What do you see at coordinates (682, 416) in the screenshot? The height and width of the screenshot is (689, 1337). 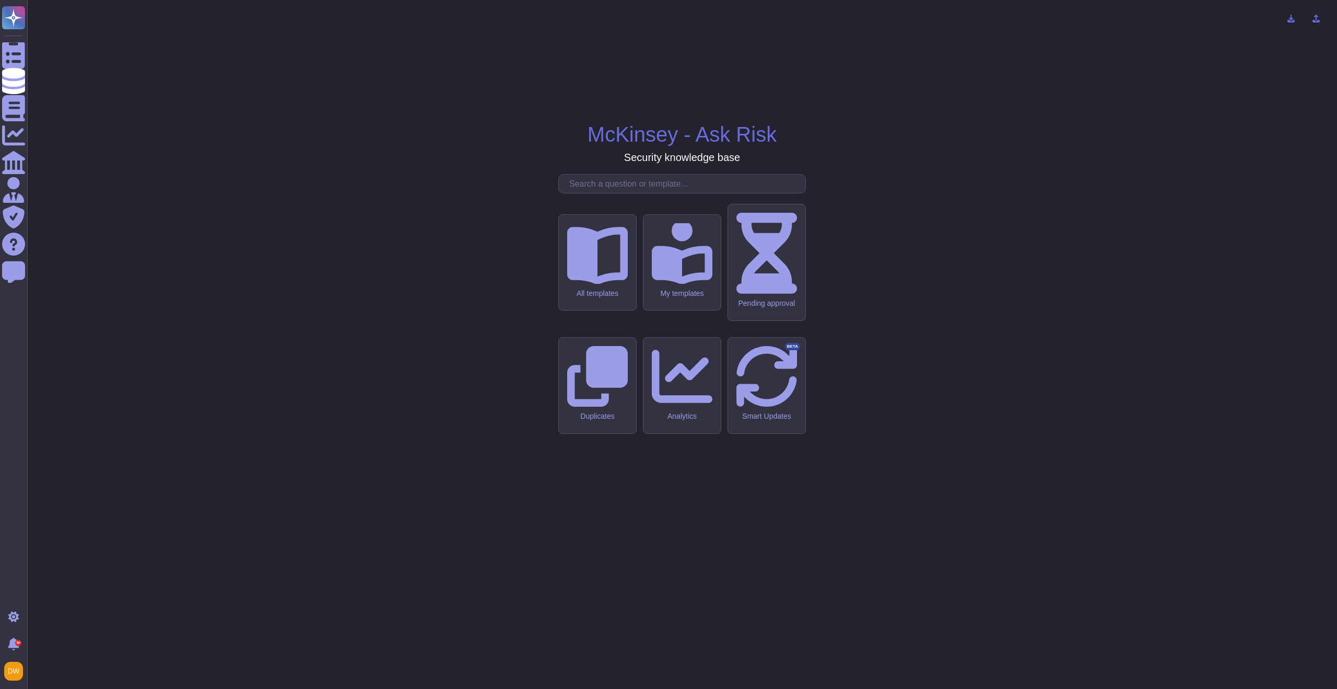 I see `div: Analytics` at bounding box center [682, 416].